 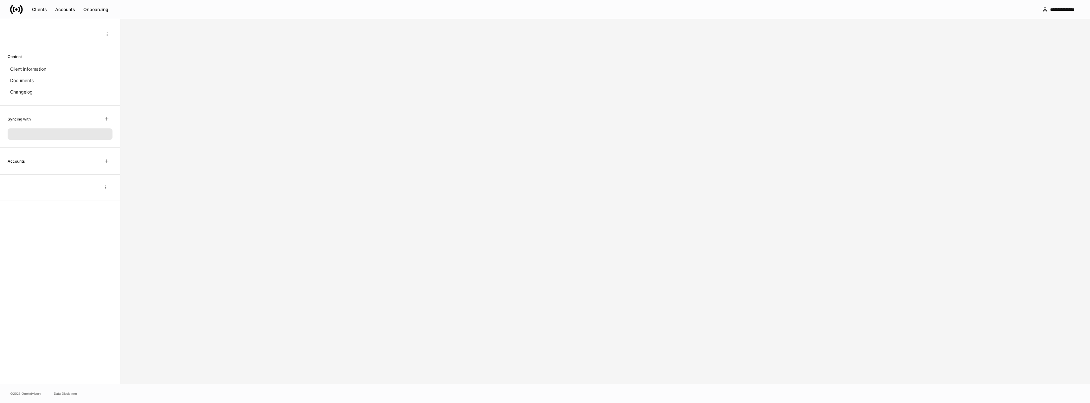 I want to click on a: Changelog, so click(x=60, y=92).